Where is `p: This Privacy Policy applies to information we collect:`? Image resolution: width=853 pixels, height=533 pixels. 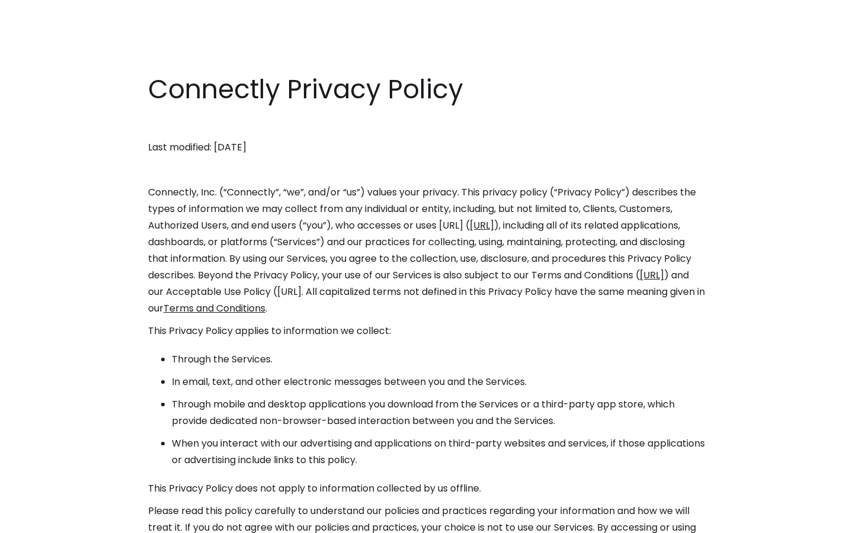
p: This Privacy Policy applies to information we collect: is located at coordinates (427, 331).